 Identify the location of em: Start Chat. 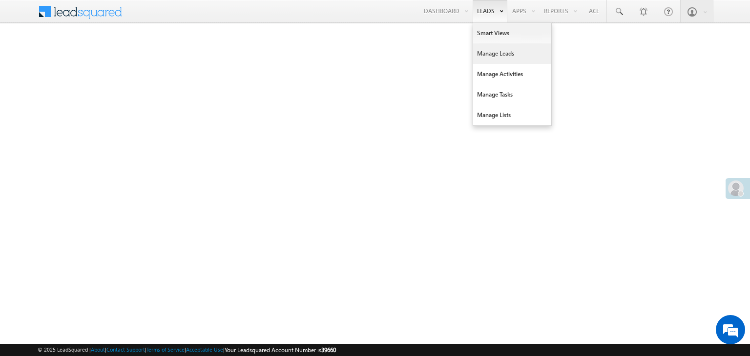
(155, 287).